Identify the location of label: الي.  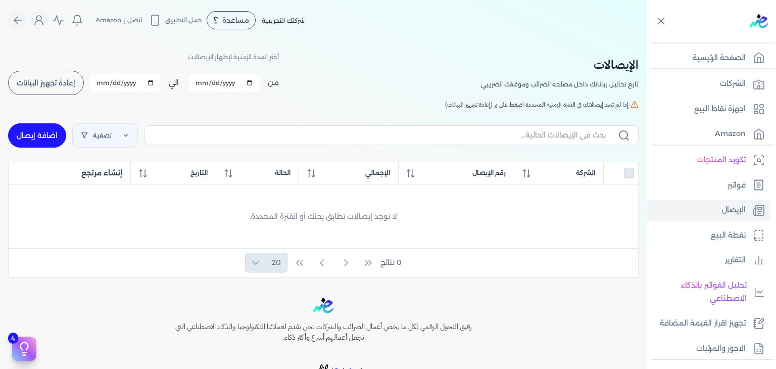
(174, 82).